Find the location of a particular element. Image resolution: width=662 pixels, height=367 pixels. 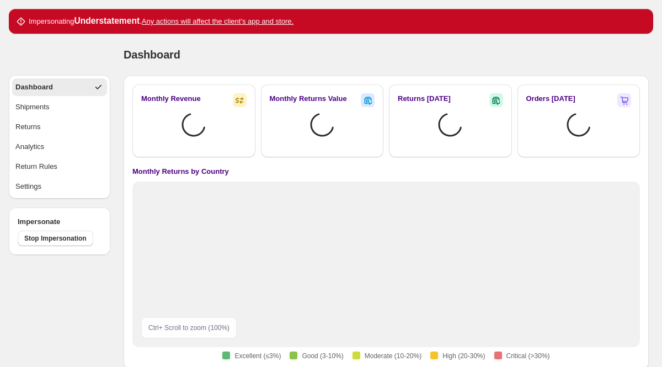

span: Moderate (10-20%) is located at coordinates (393, 356).